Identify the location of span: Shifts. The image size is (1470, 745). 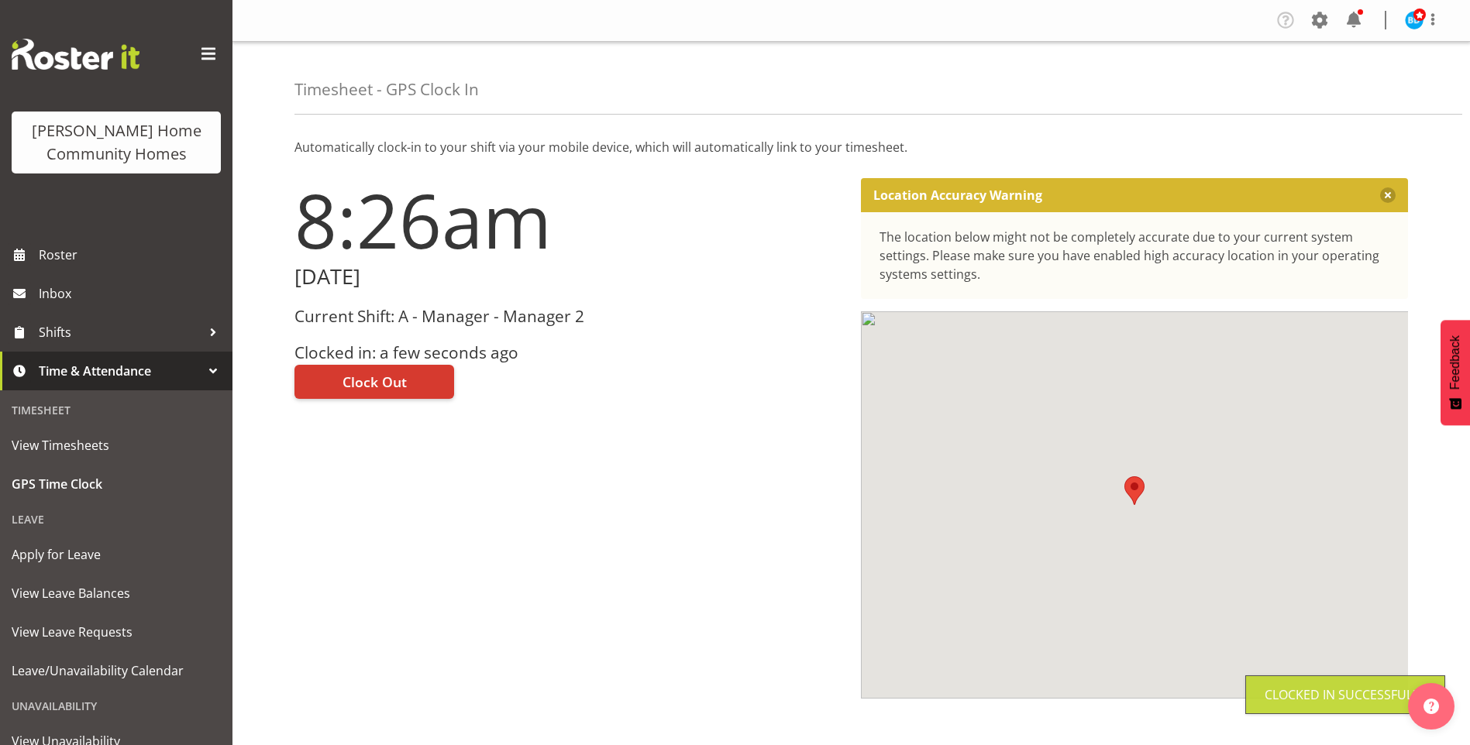
(120, 332).